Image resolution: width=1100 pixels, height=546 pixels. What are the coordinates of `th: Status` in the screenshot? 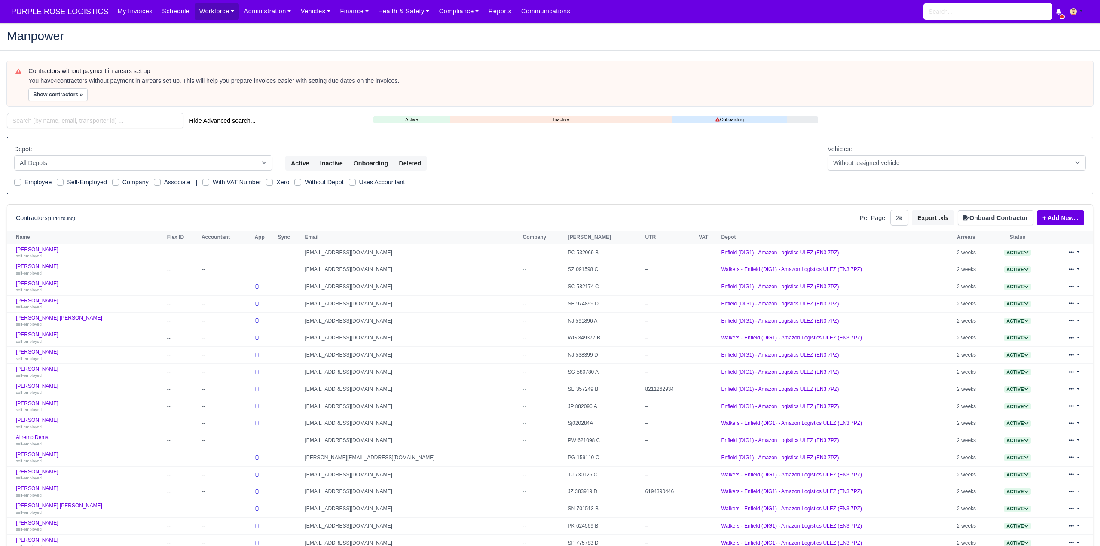 It's located at (1018, 238).